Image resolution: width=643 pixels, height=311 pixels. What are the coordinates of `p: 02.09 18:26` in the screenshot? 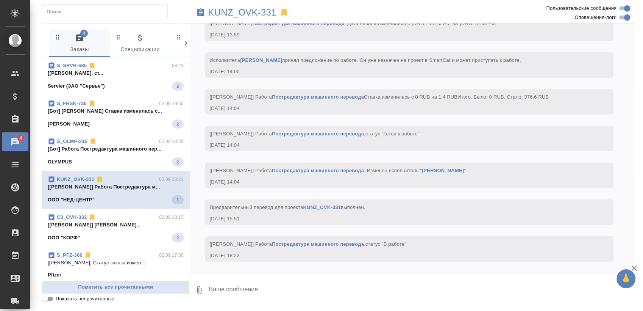 It's located at (171, 141).